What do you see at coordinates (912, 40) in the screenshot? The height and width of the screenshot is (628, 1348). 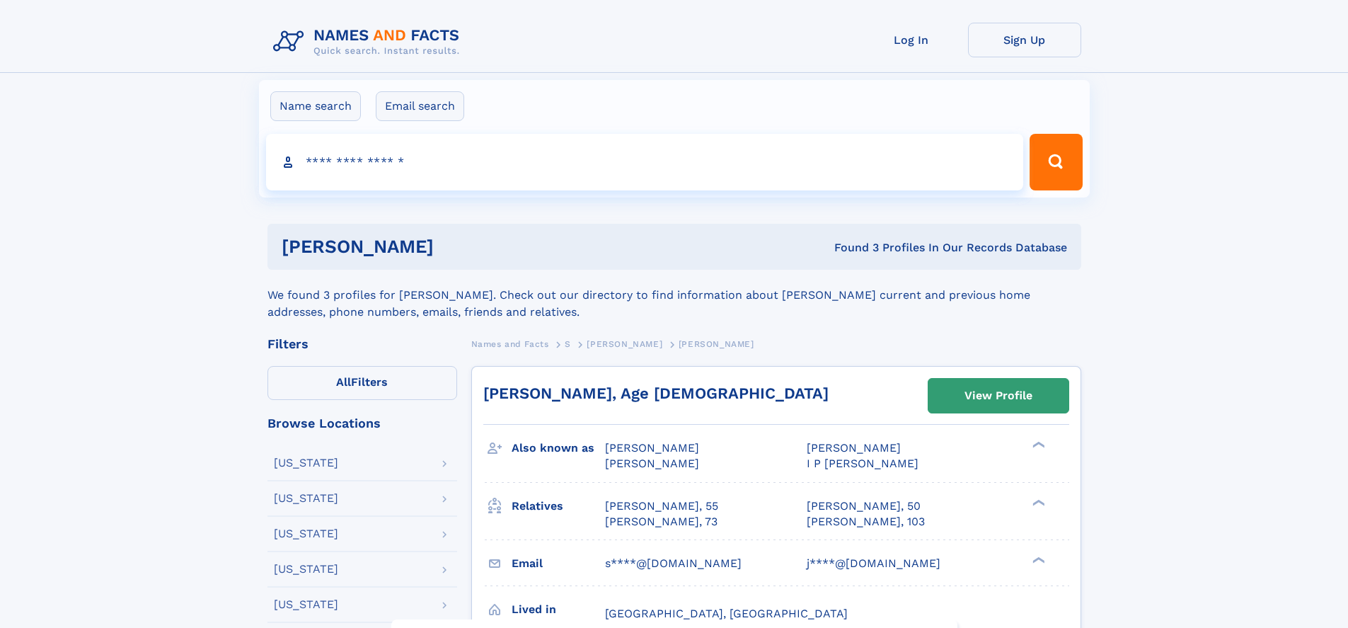 I see `a: Log In` at bounding box center [912, 40].